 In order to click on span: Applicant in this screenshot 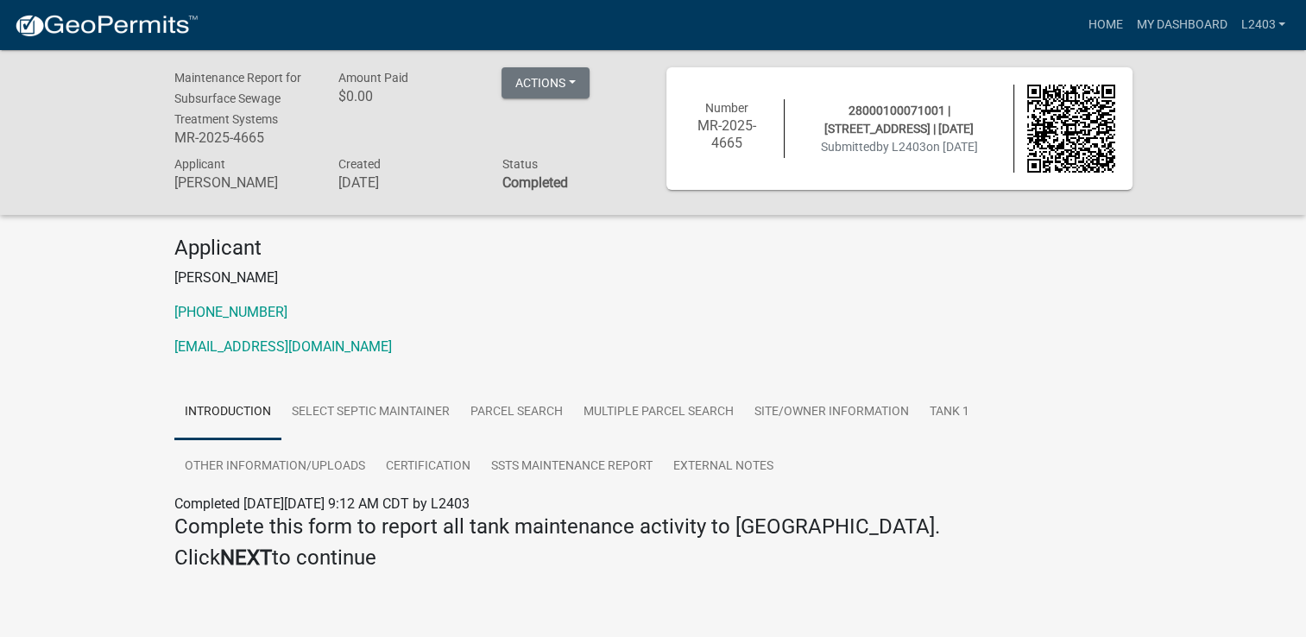, I will do `click(199, 164)`.